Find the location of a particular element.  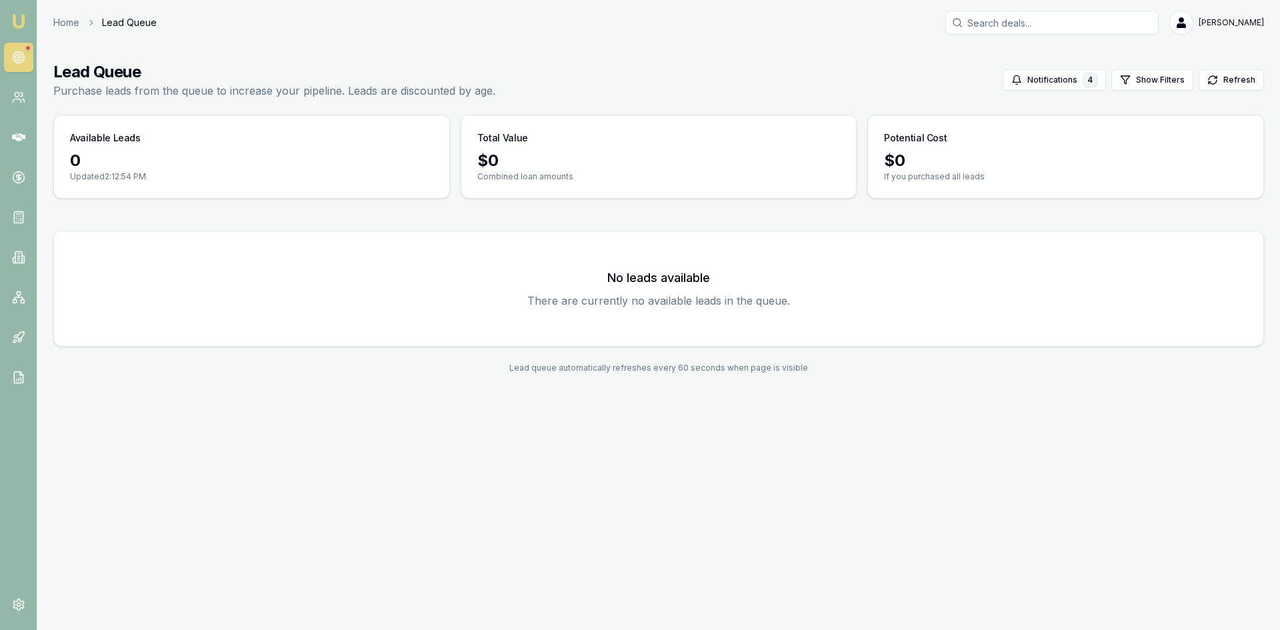

a: Home is located at coordinates (66, 23).